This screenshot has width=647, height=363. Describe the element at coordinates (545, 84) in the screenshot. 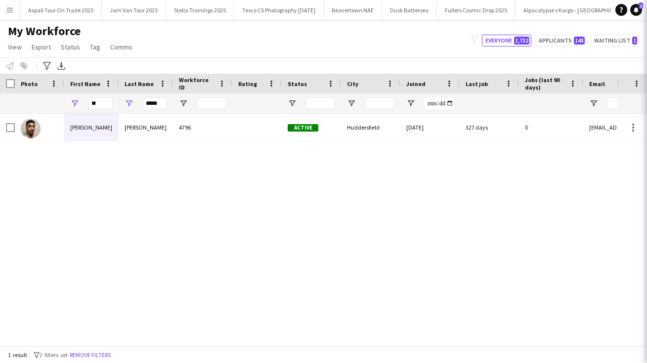

I see `span: Jobs (last 90 days)` at that location.